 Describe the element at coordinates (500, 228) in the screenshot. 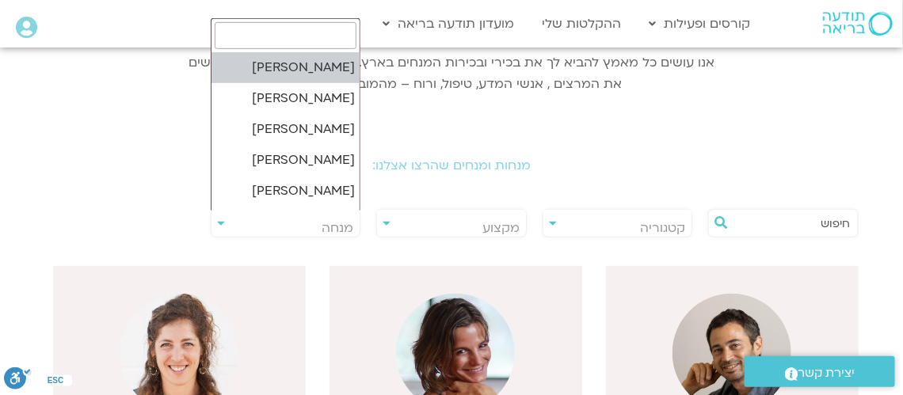

I see `span: מקצוע` at that location.